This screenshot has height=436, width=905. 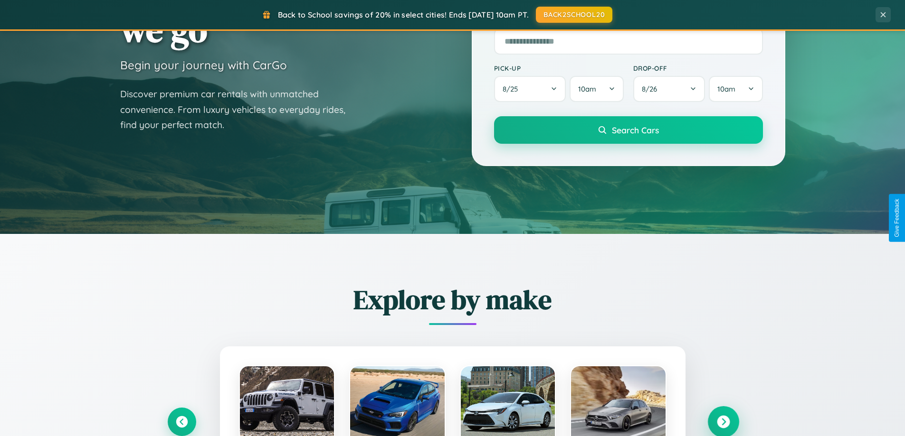 What do you see at coordinates (652, 89) in the screenshot?
I see `span: 8 / 26` at bounding box center [652, 89].